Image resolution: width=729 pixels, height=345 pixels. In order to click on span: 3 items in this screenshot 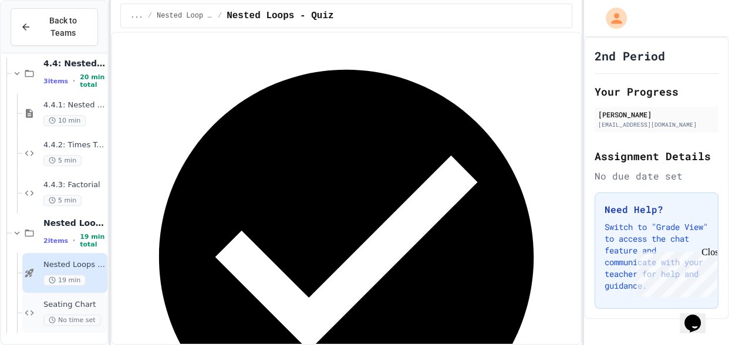, I will do `click(56, 81)`.